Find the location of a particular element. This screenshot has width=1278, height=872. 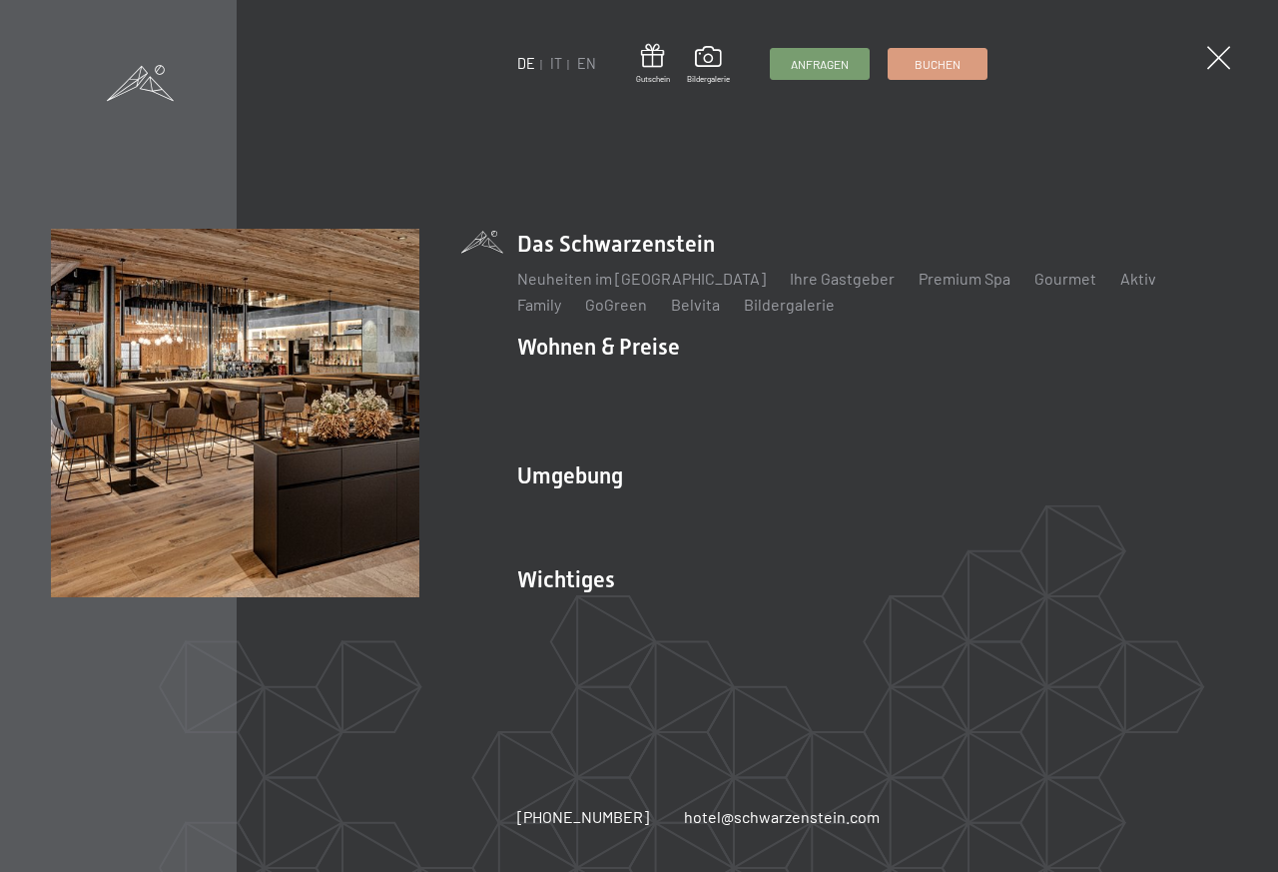

a: Belvita is located at coordinates (695, 304).